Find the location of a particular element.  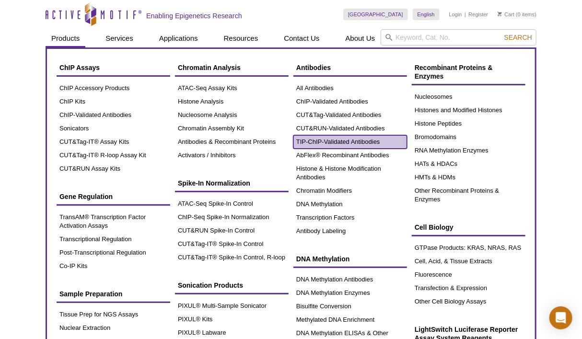

a: AbFlex® Recombinant Antibodies is located at coordinates (350, 155).